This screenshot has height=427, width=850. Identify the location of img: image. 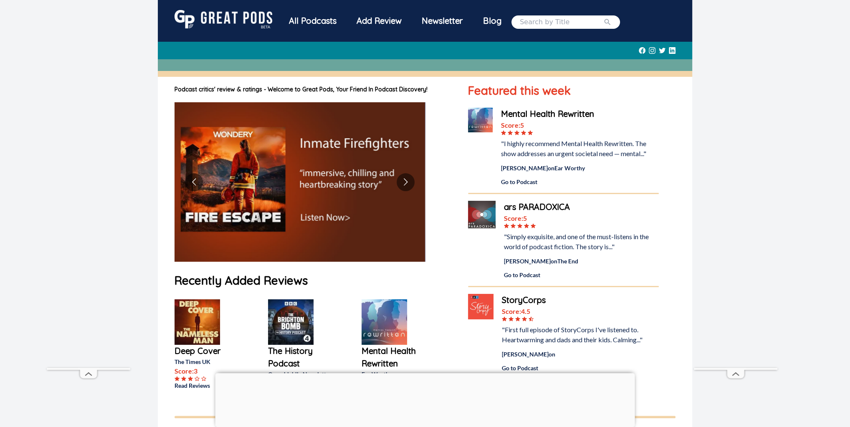
(300, 182).